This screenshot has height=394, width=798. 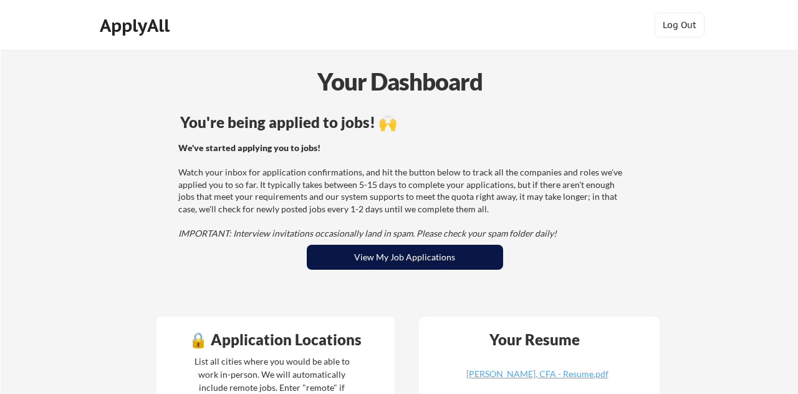 I want to click on em: IMPORTANT: Interview invitations occasionally land in spam. Please check your spam folder daily!, so click(x=367, y=233).